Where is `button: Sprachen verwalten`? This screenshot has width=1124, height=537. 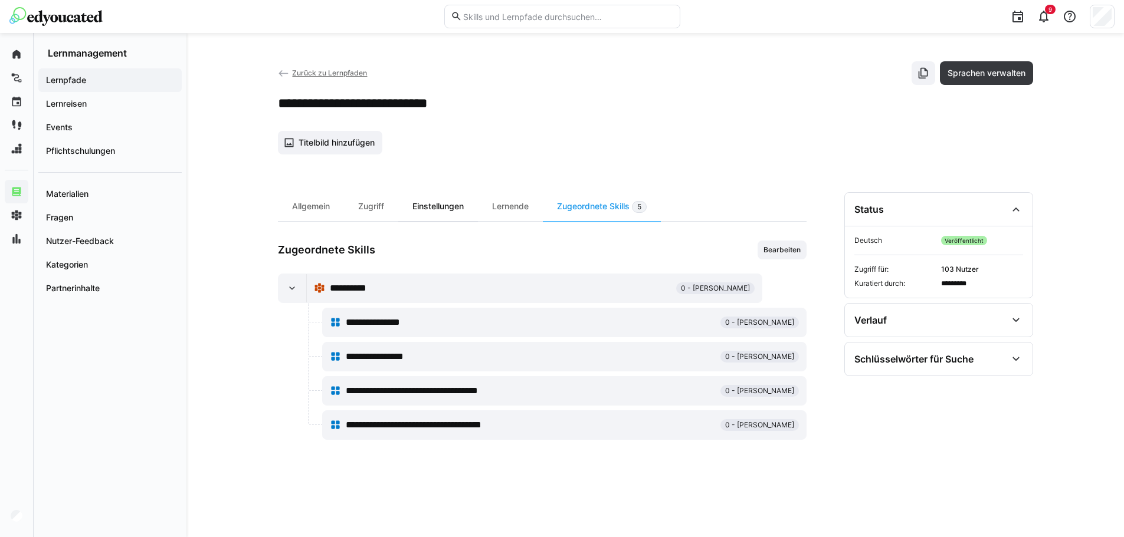
button: Sprachen verwalten is located at coordinates (986, 73).